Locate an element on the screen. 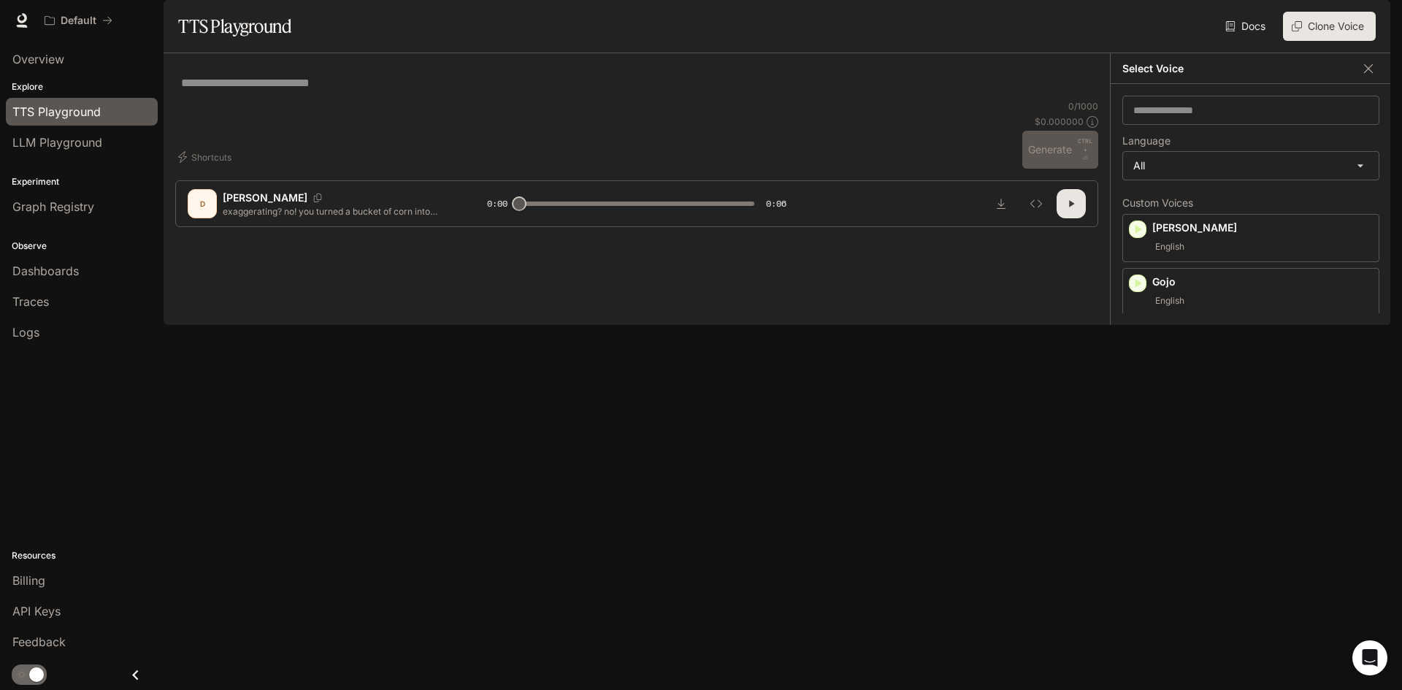 The width and height of the screenshot is (1402, 690). p: Default is located at coordinates (78, 20).